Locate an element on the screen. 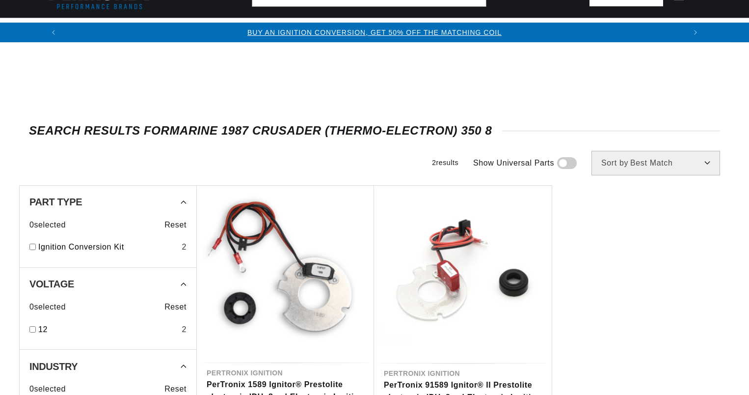 The height and width of the screenshot is (395, 749). slideshow-component: Translation missing: en.sections.announcements.announcement_bar is located at coordinates (374, 32).